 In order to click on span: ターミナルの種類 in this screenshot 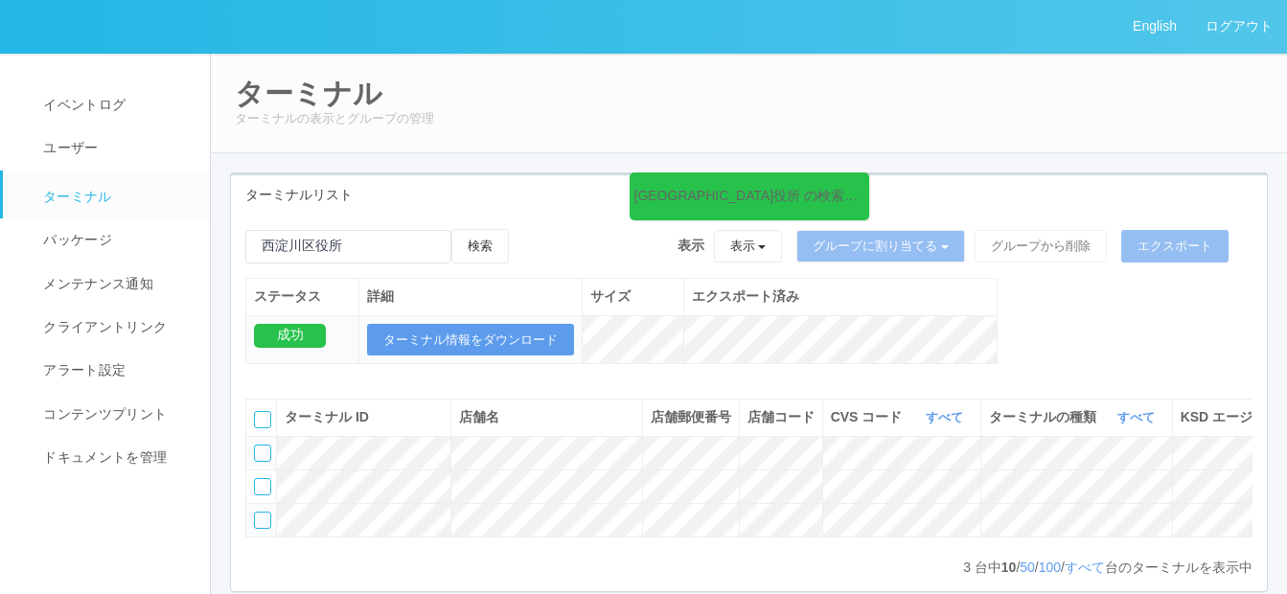, I will do `click(1044, 417)`.